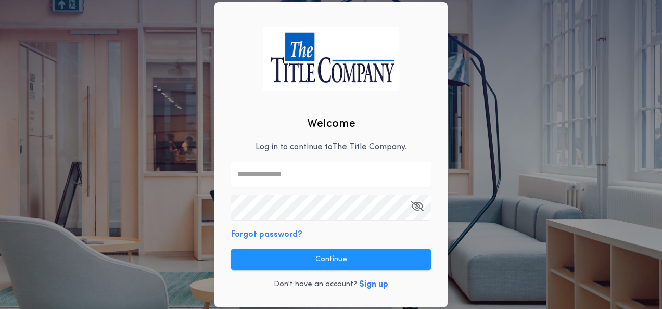  I want to click on button: Forgot password?, so click(267, 235).